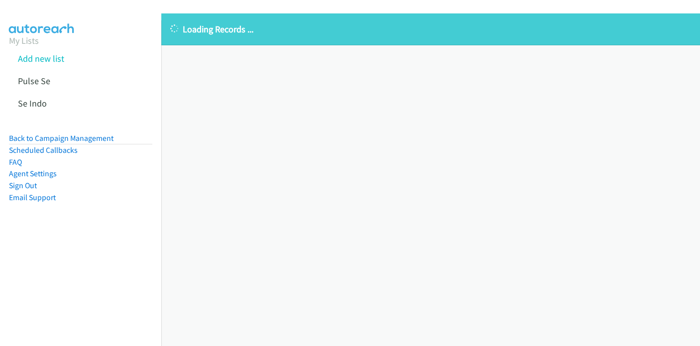 This screenshot has width=700, height=346. I want to click on a: Back to Campaign Management, so click(61, 138).